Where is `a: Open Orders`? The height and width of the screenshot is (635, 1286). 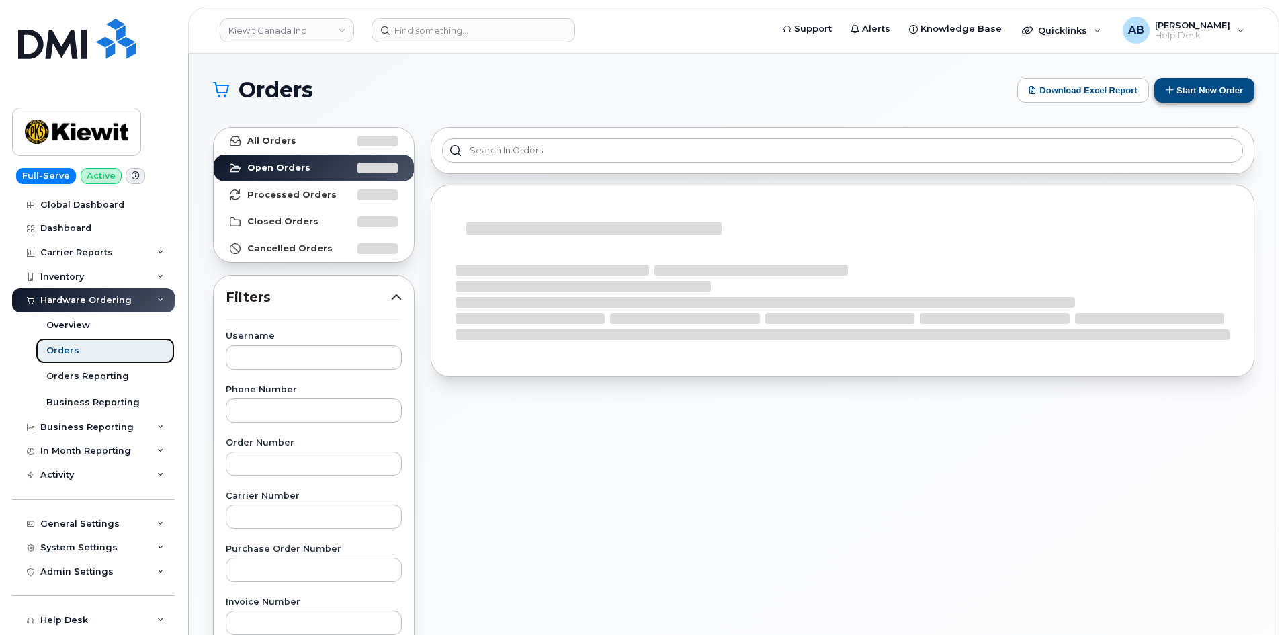
a: Open Orders is located at coordinates (314, 168).